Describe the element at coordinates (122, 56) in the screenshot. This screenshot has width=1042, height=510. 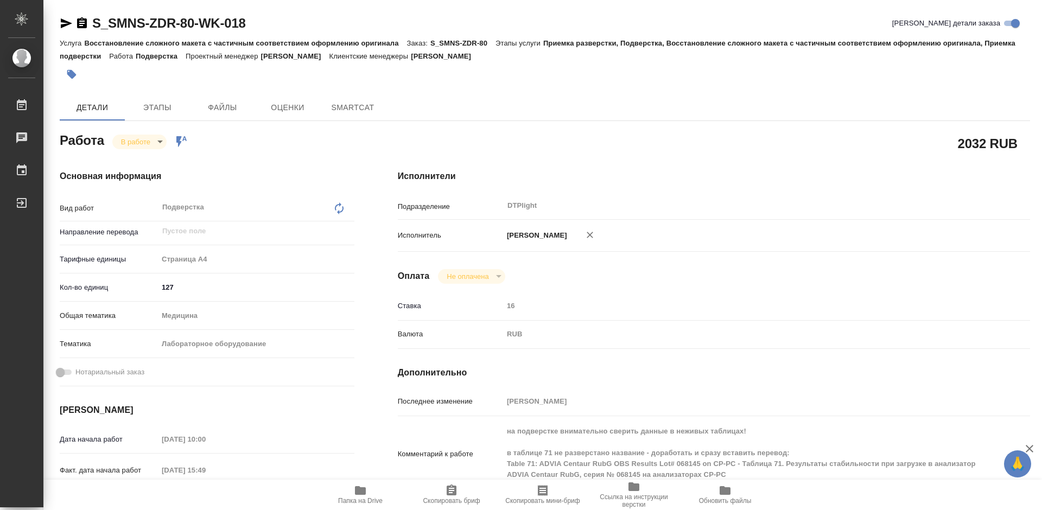
I see `p: Работа` at that location.